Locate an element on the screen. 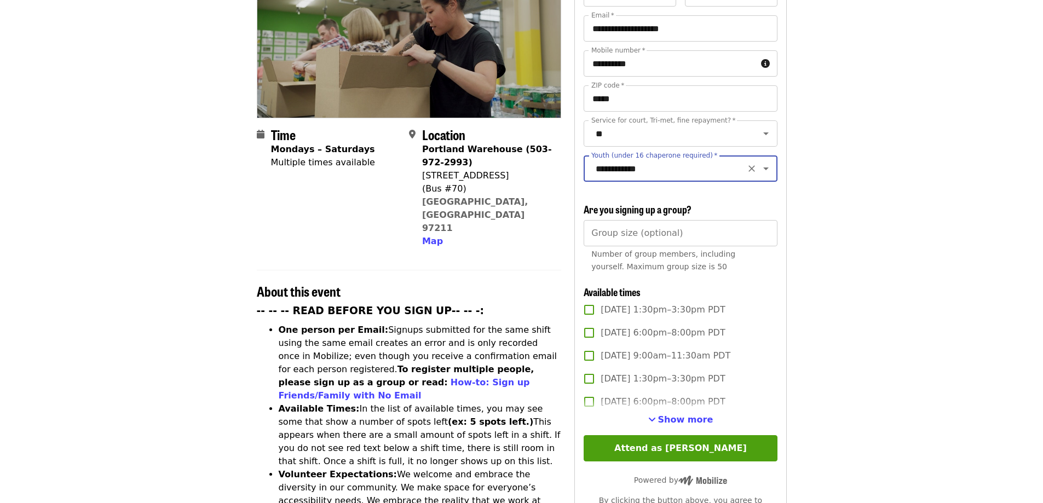 This screenshot has width=1043, height=503. span: Time is located at coordinates (283, 134).